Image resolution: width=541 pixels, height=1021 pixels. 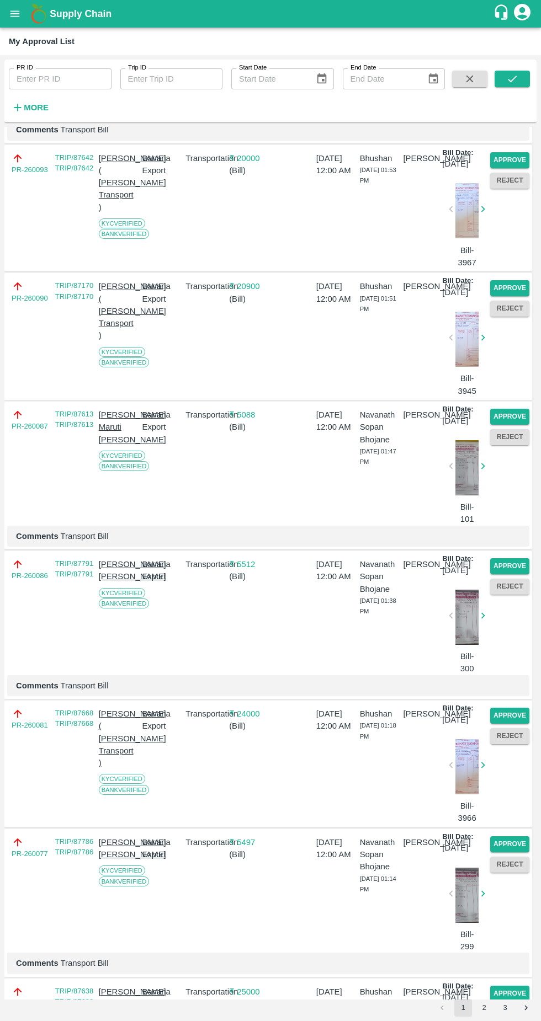 I want to click on button: More, so click(x=30, y=108).